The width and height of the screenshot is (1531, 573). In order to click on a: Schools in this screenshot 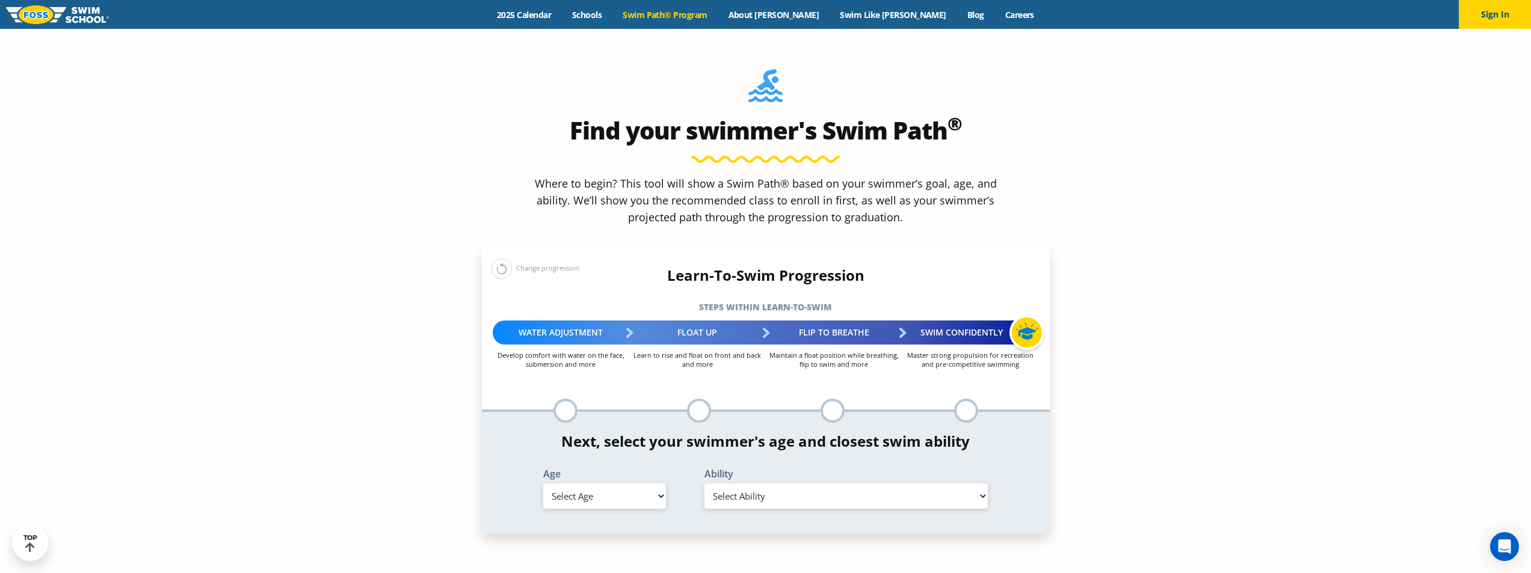, I will do `click(587, 14)`.